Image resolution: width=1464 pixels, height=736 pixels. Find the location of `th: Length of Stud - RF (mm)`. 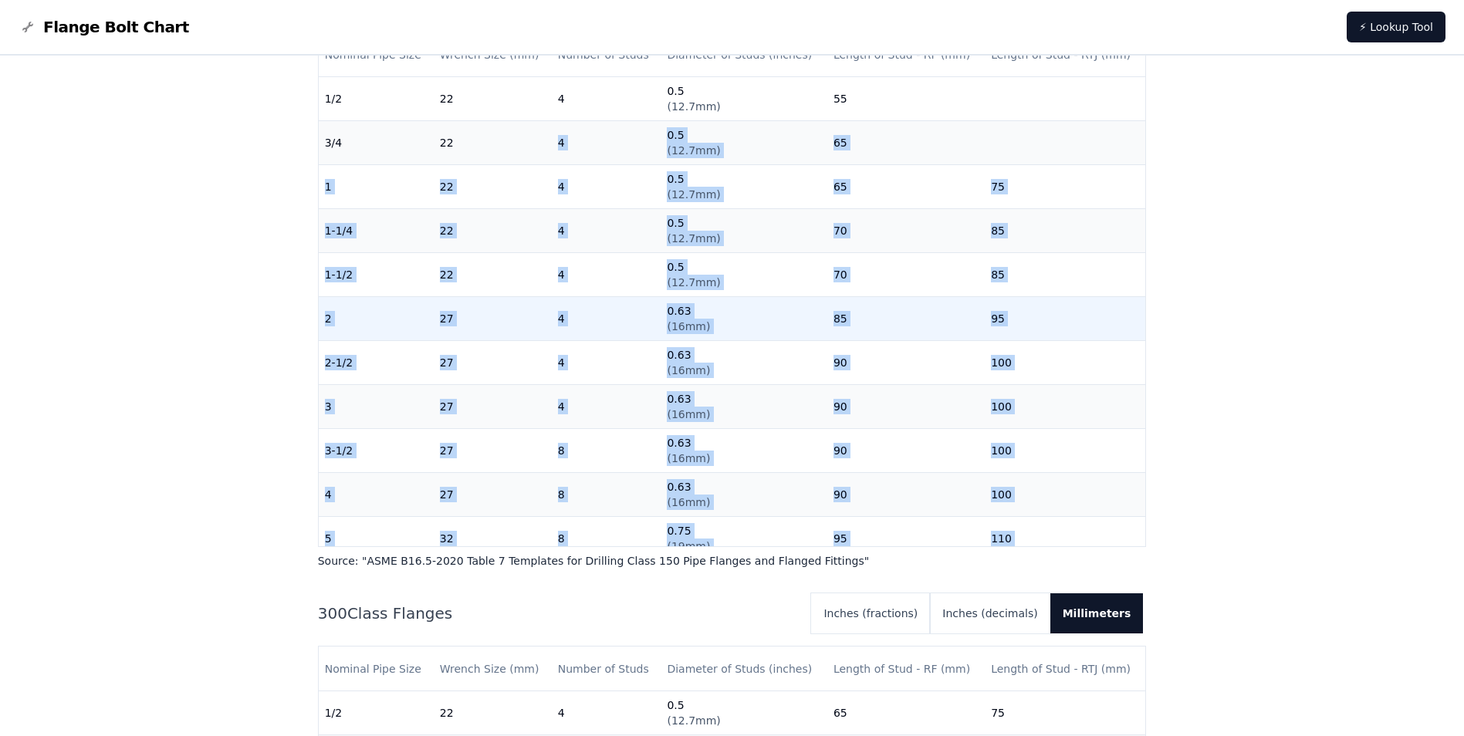

th: Length of Stud - RF (mm) is located at coordinates (906, 668).